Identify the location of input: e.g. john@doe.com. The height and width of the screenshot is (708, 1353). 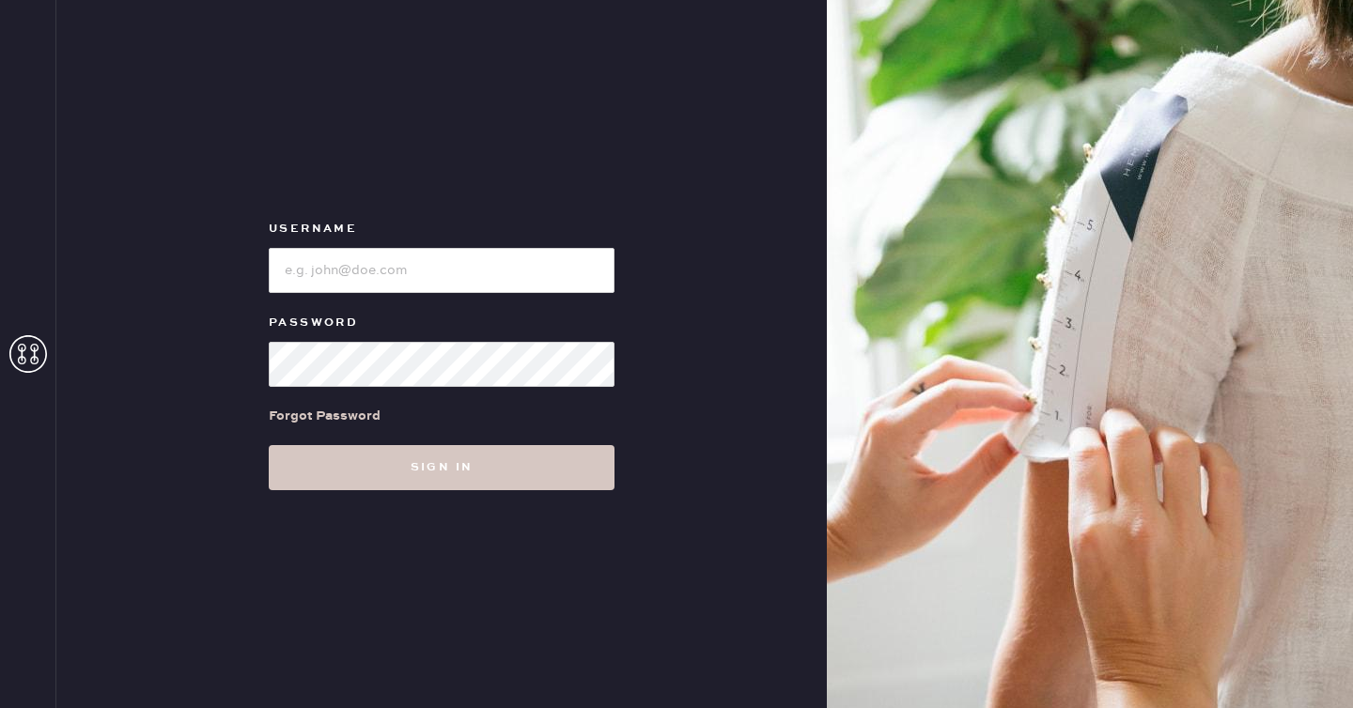
(441, 271).